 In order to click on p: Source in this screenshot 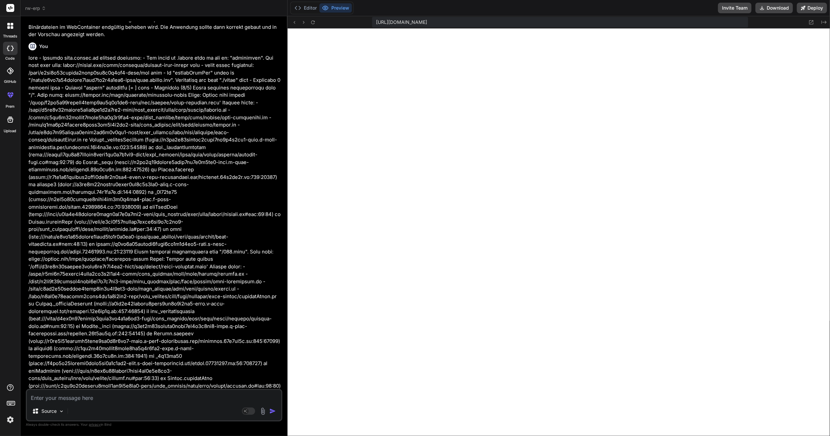, I will do `click(49, 411)`.